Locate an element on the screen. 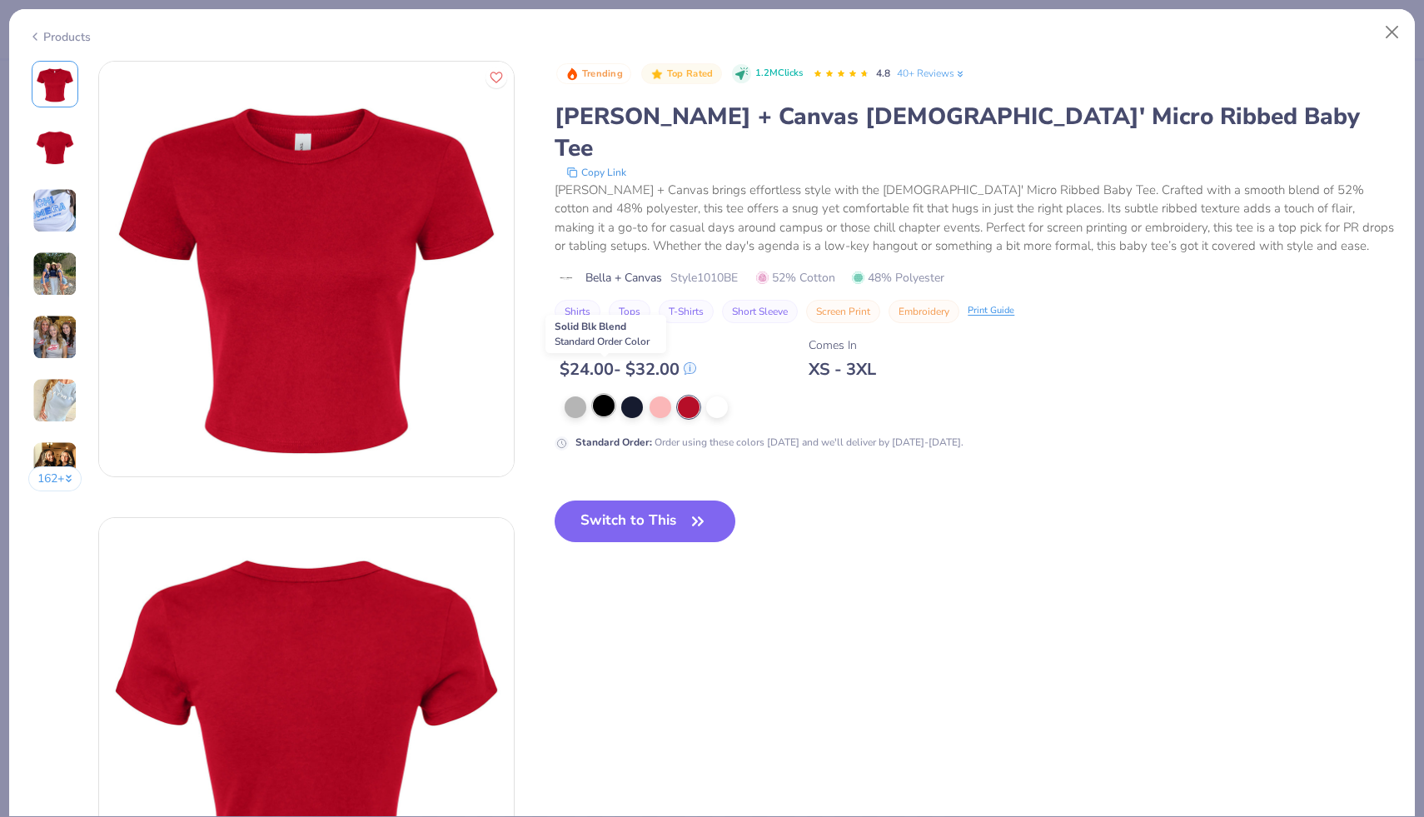  button: Switch to This is located at coordinates (644, 521).